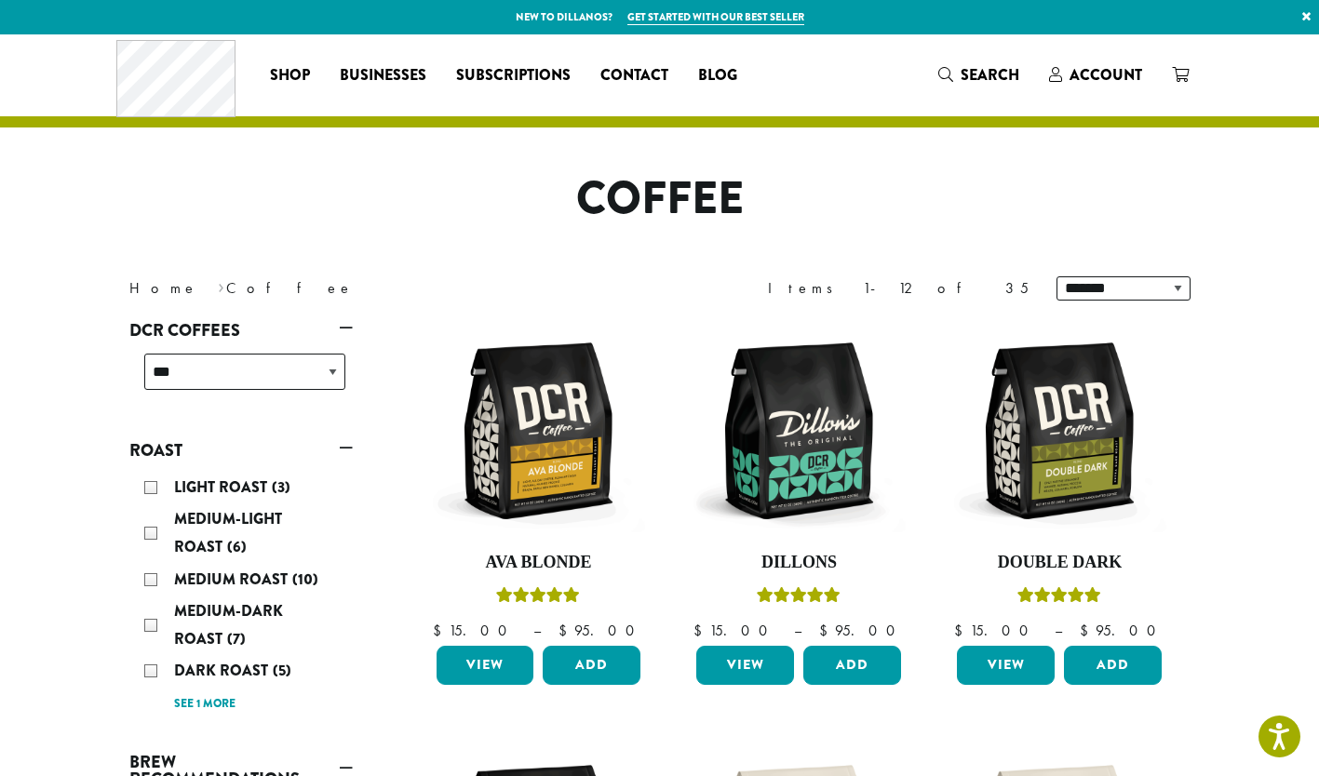 This screenshot has height=776, width=1319. Describe the element at coordinates (539, 563) in the screenshot. I see `h4: Ava Blonde` at that location.